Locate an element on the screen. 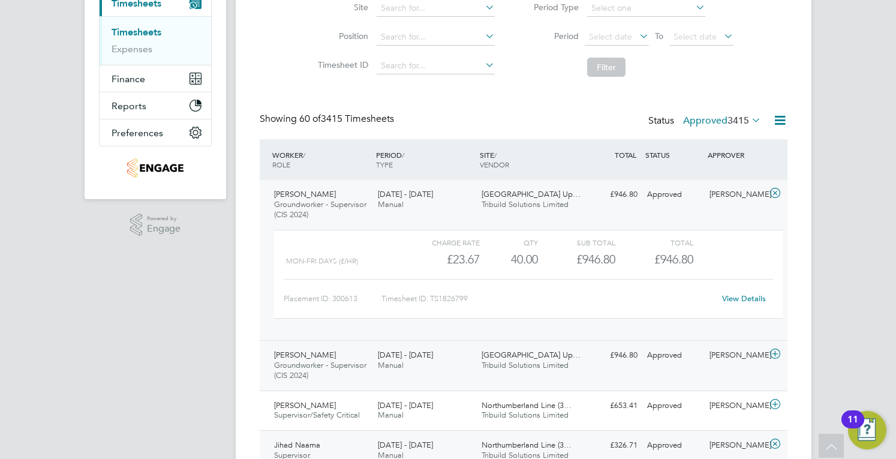  span: Supervisor/Safety Critical is located at coordinates (317, 414).